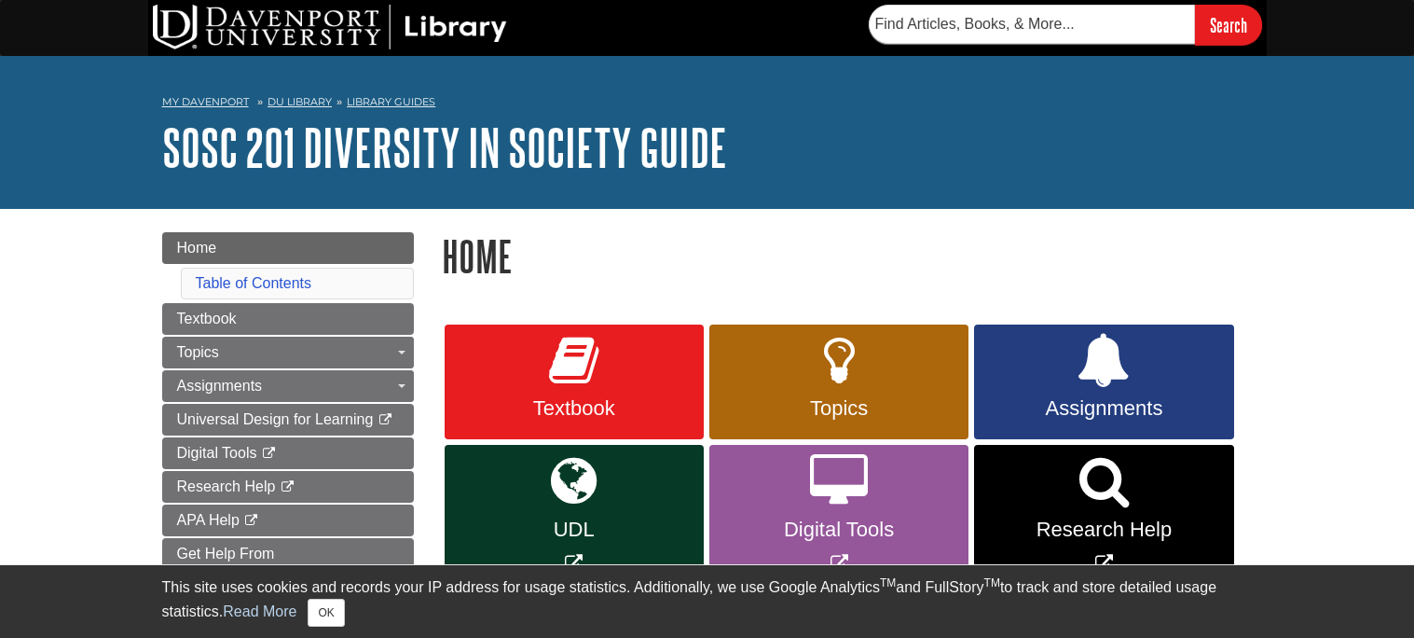 The image size is (1414, 638). I want to click on span: APA Help, so click(208, 519).